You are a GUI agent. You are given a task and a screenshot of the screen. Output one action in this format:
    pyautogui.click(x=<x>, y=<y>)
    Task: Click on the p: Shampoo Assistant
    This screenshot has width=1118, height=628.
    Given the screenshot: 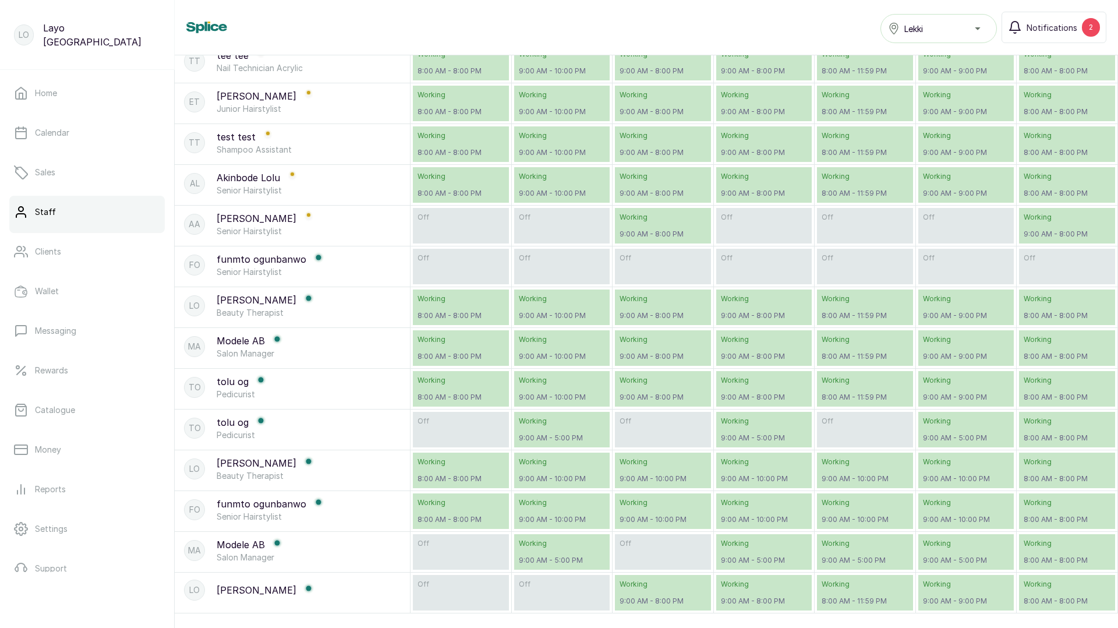 What is the action you would take?
    pyautogui.click(x=254, y=150)
    